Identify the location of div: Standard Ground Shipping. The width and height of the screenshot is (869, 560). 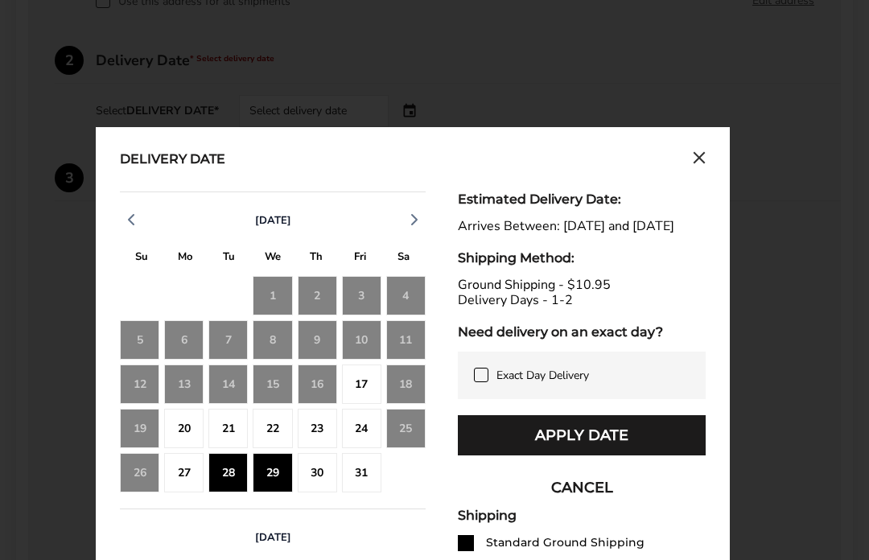
(565, 542).